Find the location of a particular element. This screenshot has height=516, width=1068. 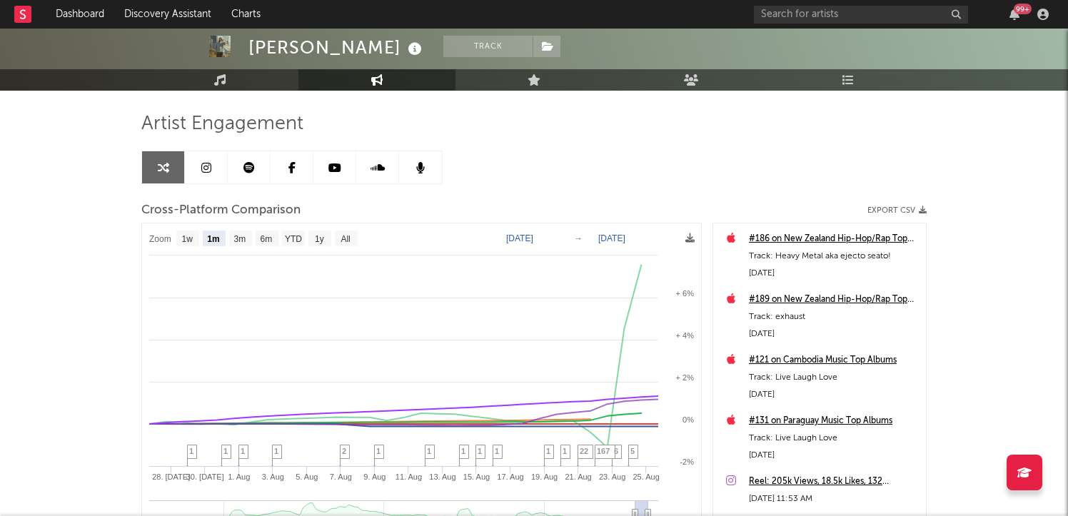

text: + 2% is located at coordinates (685, 378).